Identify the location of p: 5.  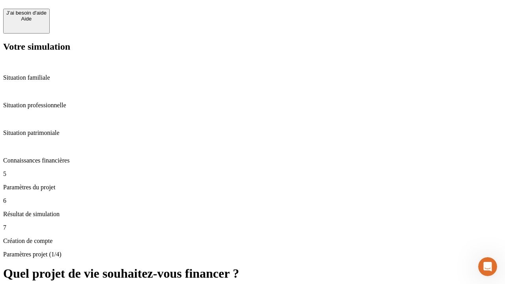
(253, 174).